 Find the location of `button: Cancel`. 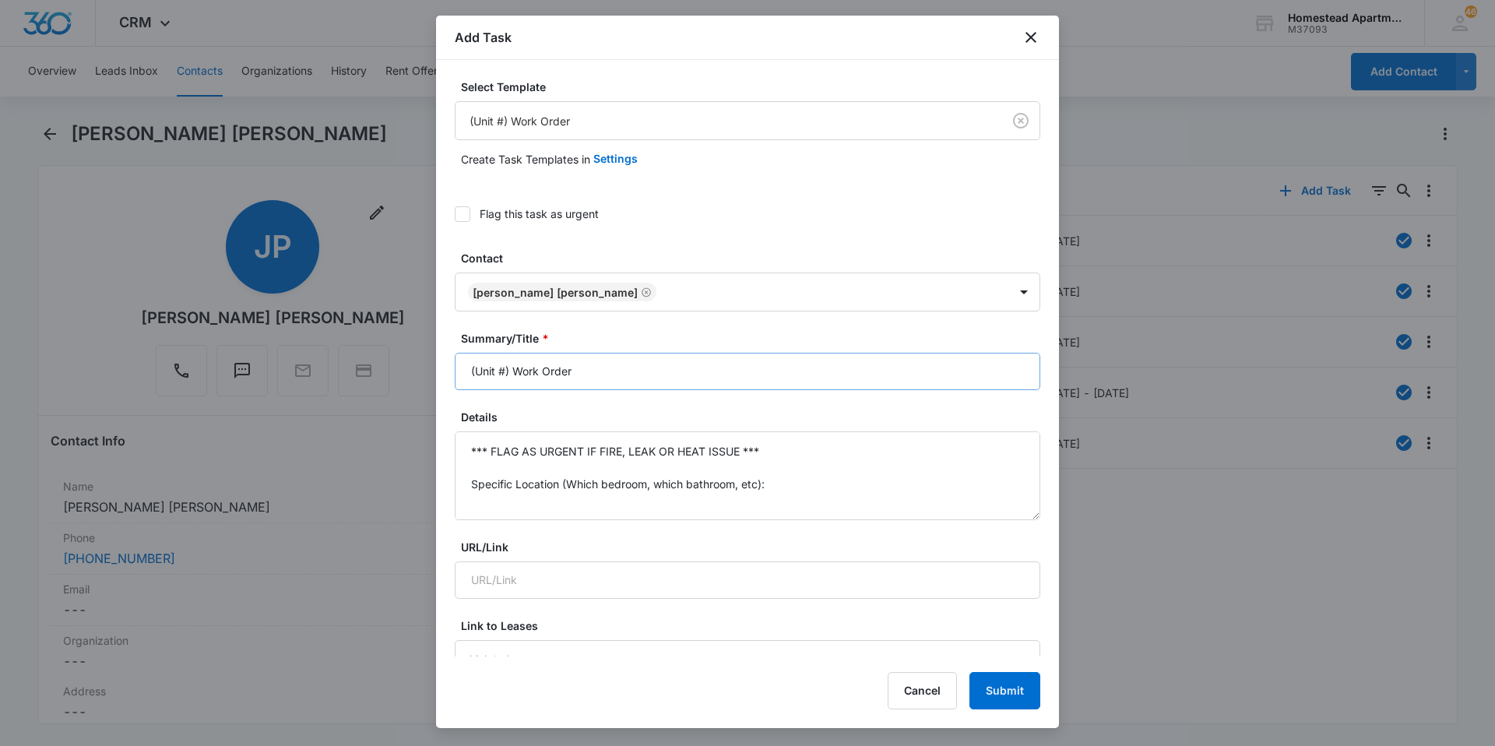

button: Cancel is located at coordinates (922, 691).